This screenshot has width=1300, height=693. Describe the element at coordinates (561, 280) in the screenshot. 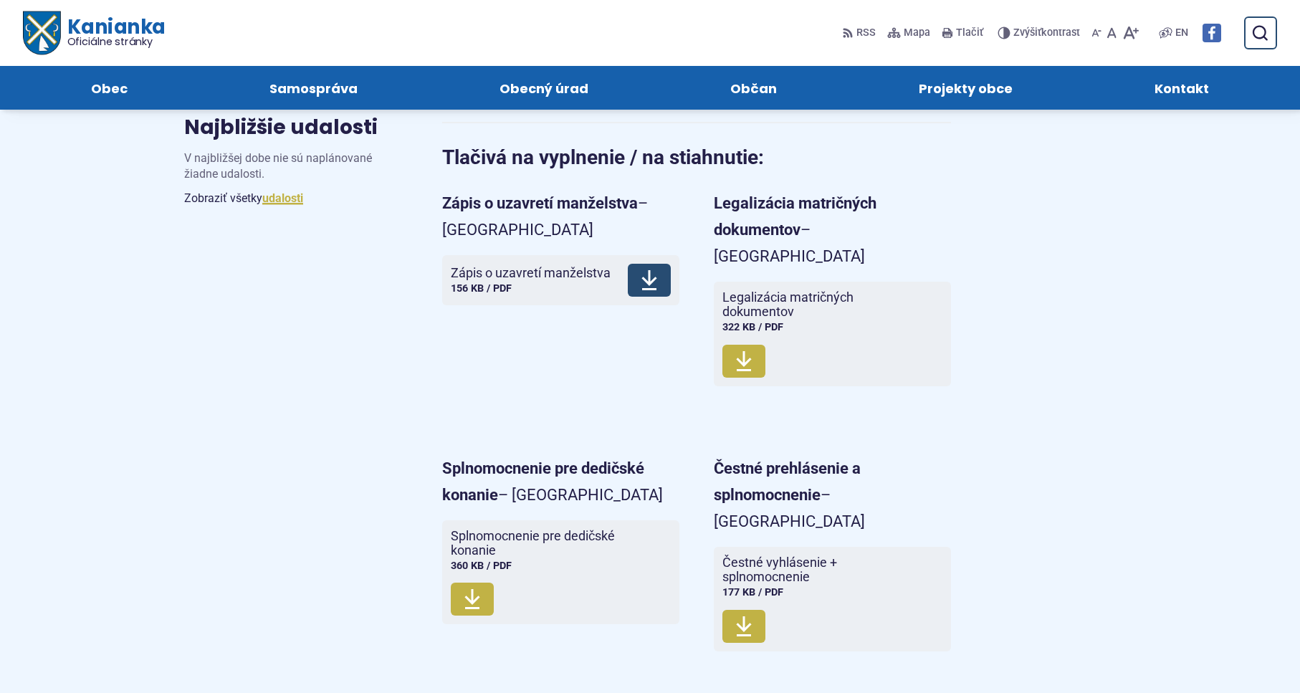

I see `a: Zápis o uzavretí manželstva156 KB / PDF` at that location.